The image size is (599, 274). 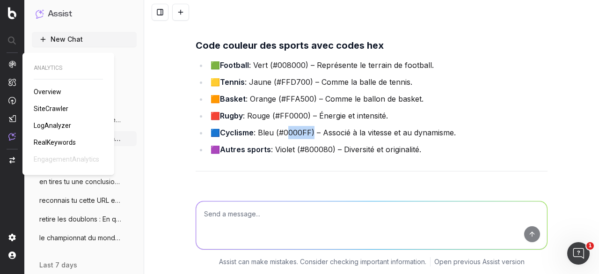 What do you see at coordinates (60, 14) in the screenshot?
I see `h1: Assist` at bounding box center [60, 14].